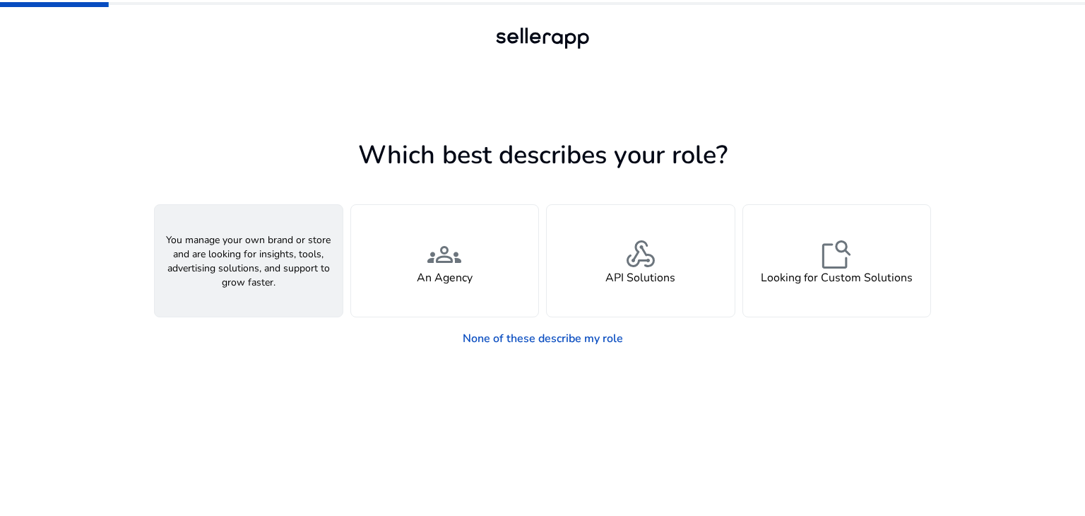  Describe the element at coordinates (542, 338) in the screenshot. I see `a: None of these describe my role` at that location.